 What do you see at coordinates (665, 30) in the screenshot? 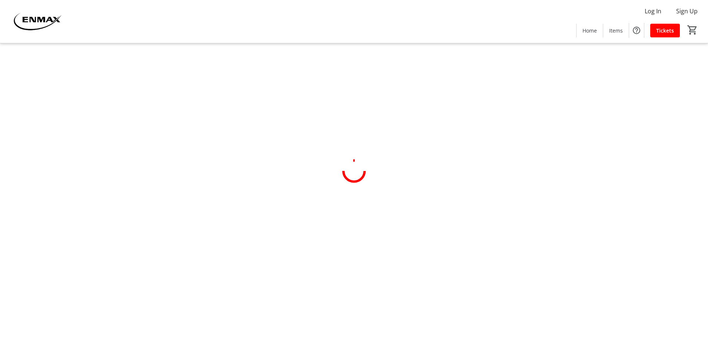
I see `span: Tickets` at bounding box center [665, 30].